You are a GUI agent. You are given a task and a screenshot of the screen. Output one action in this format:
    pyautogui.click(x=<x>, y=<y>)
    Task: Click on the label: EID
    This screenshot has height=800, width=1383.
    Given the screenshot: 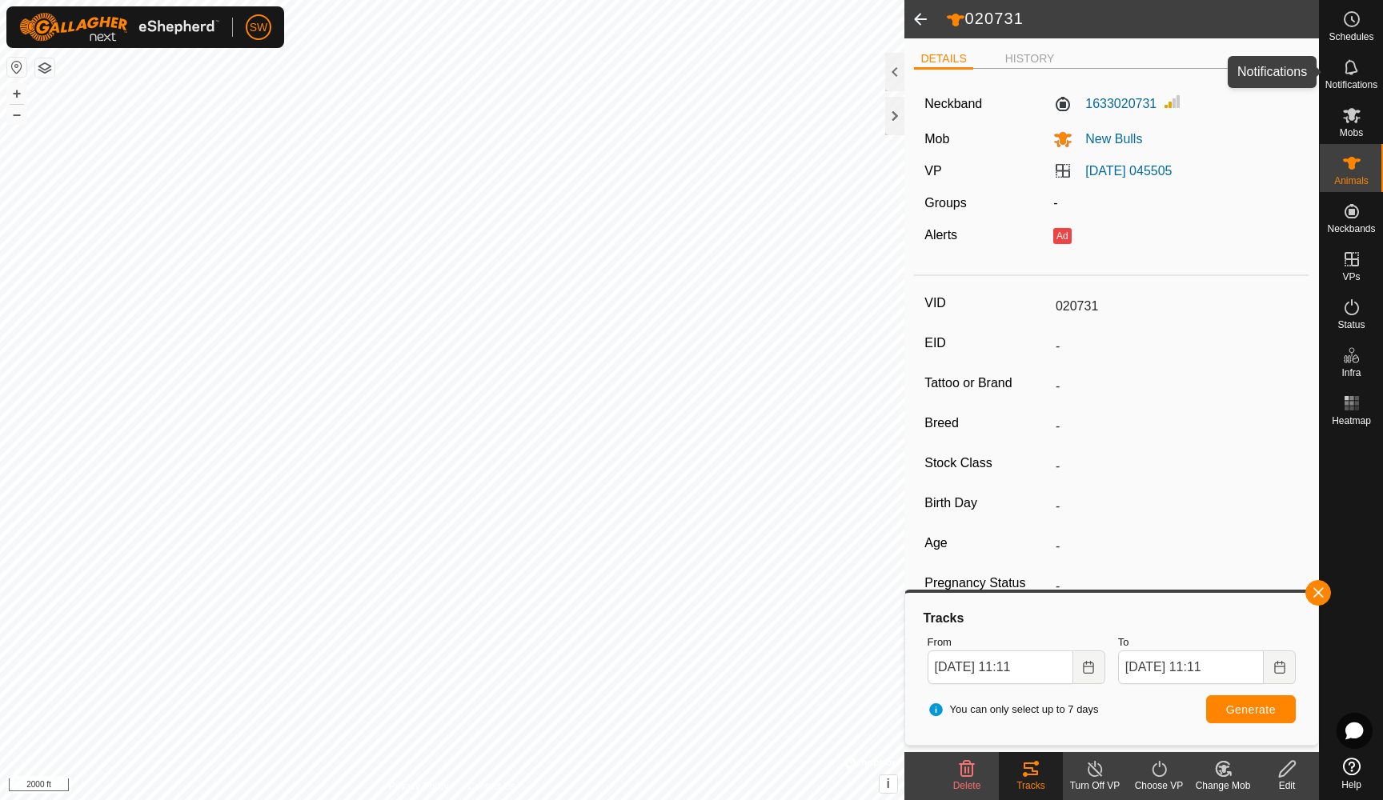 What is the action you would take?
    pyautogui.click(x=987, y=343)
    